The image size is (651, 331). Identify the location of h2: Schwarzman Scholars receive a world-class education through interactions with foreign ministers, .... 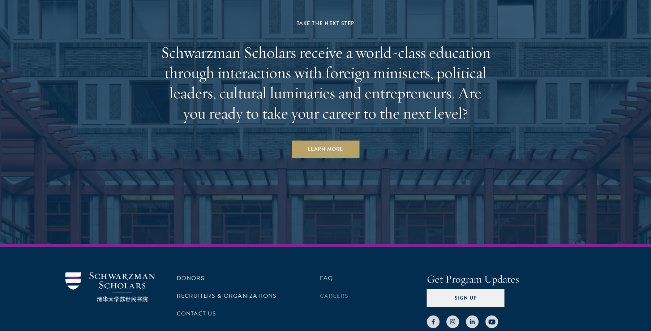
(326, 83).